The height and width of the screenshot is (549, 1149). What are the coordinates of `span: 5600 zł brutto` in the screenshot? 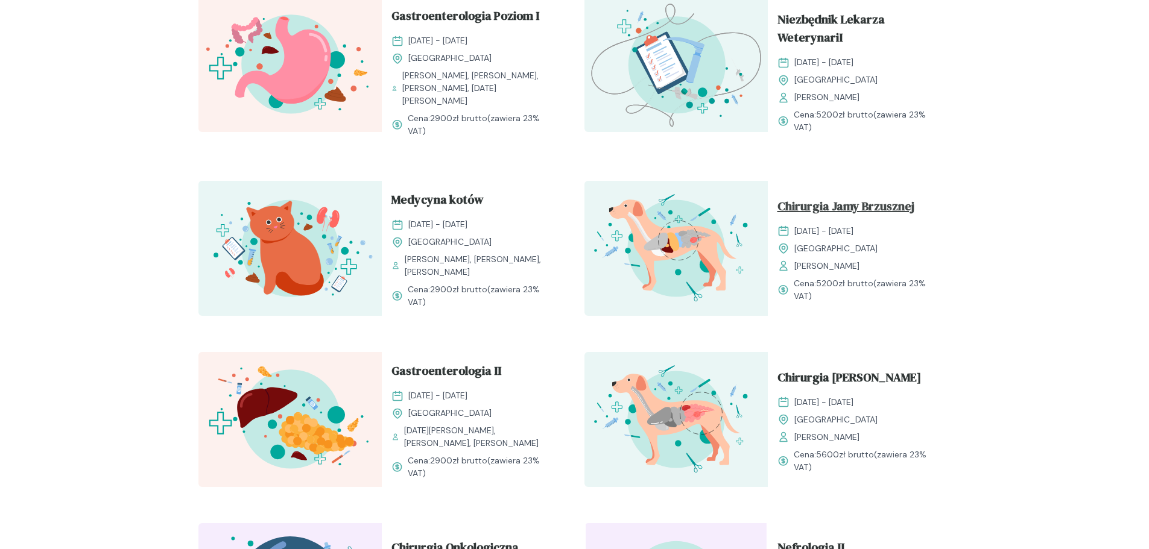 It's located at (845, 455).